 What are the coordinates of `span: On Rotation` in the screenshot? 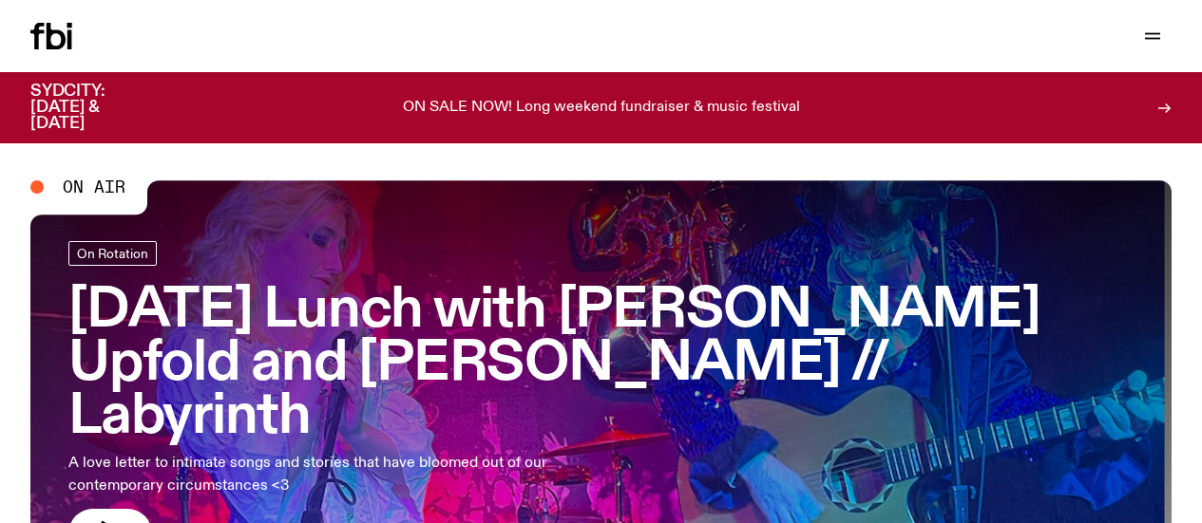 It's located at (112, 254).